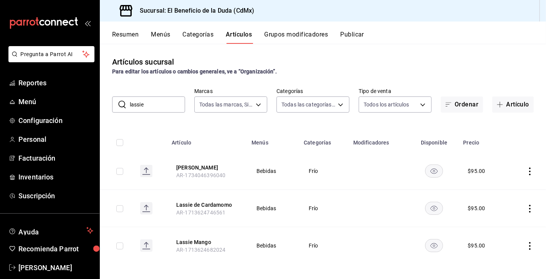  I want to click on span: AR-1713624682024, so click(201, 250).